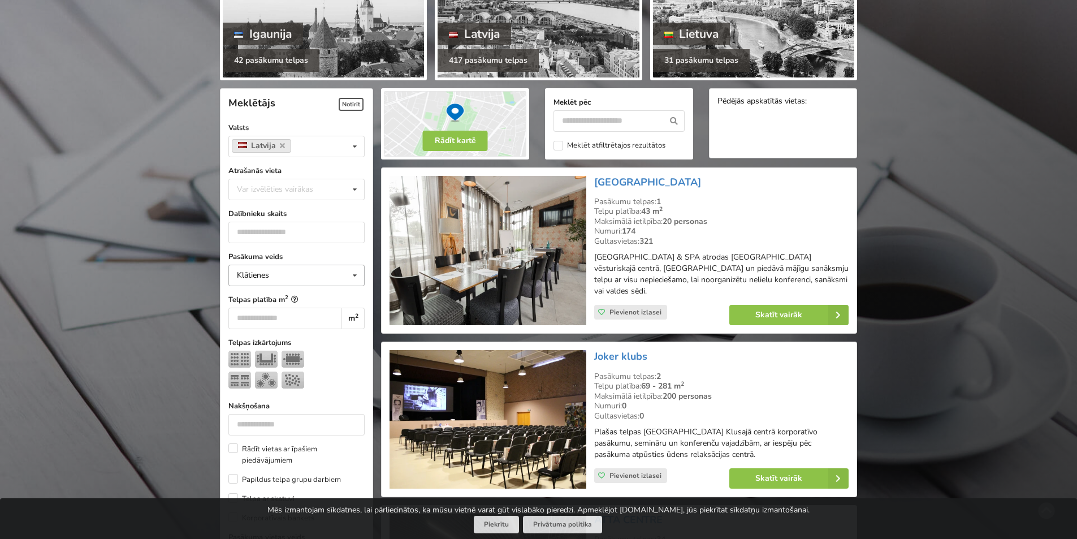 The width and height of the screenshot is (1077, 539). I want to click on a: Viesnīca | Rīga | Wellton Riga Hotel & SPA, so click(487, 250).